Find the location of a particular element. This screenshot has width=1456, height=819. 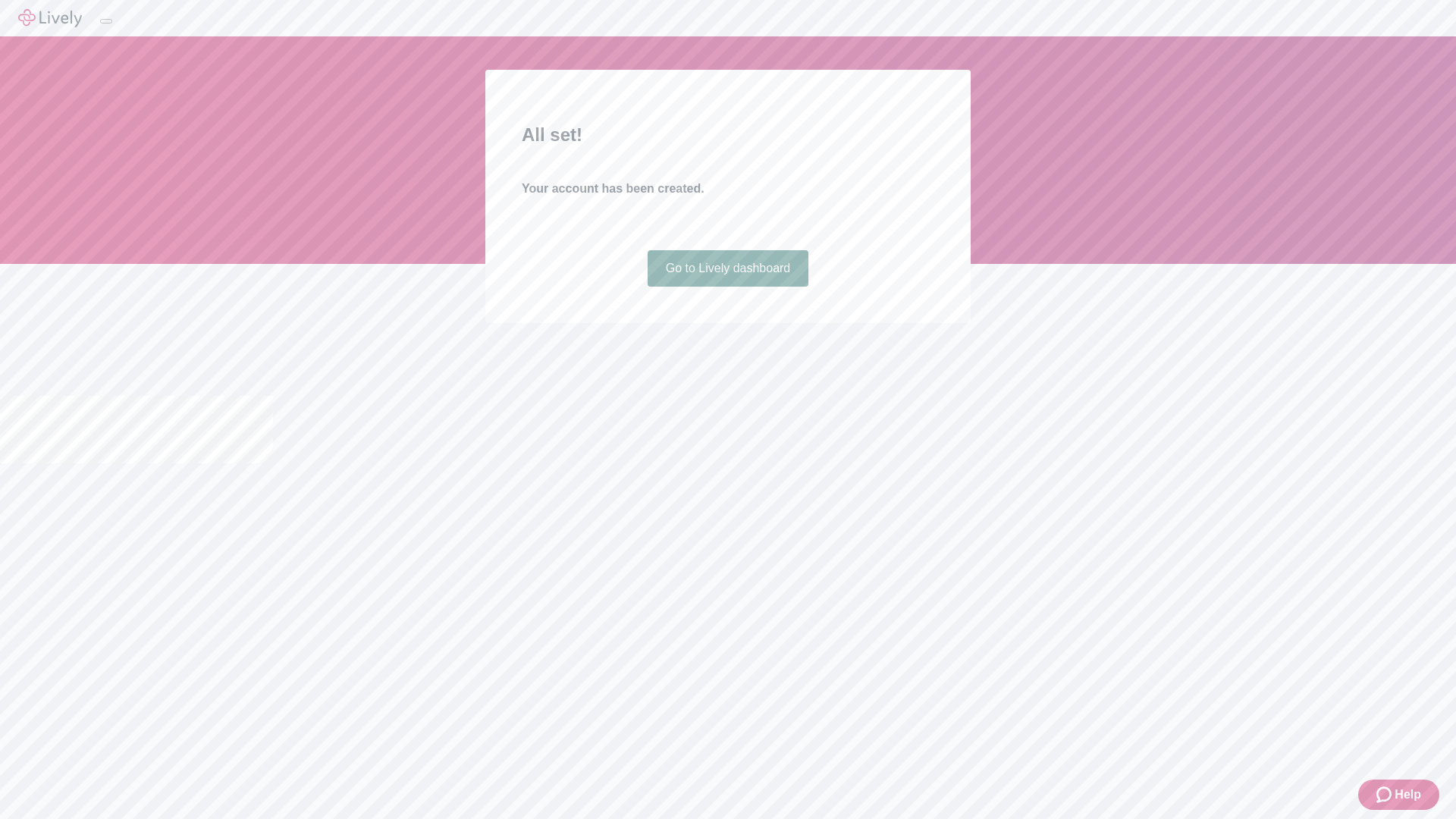

img: Lively is located at coordinates (50, 18).